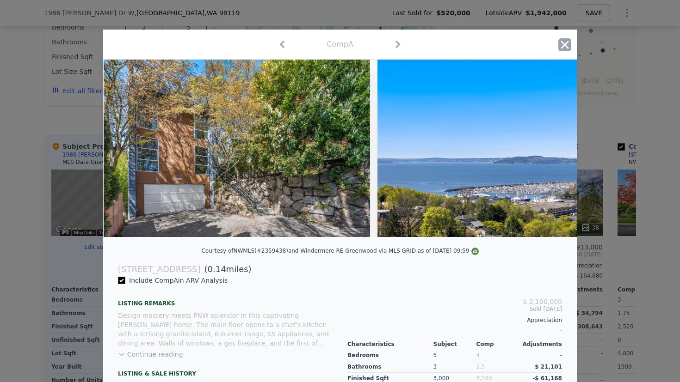  I want to click on div: 2.5, so click(497, 367).